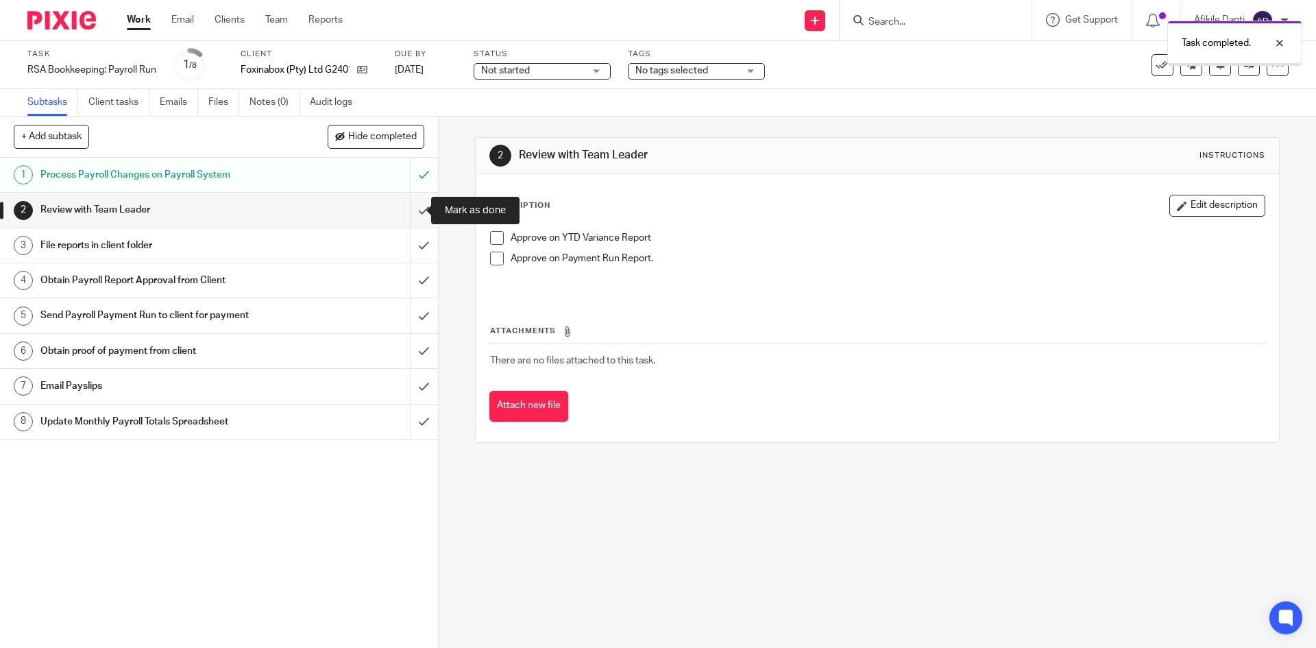 The image size is (1316, 648). Describe the element at coordinates (92, 54) in the screenshot. I see `label: Task` at that location.